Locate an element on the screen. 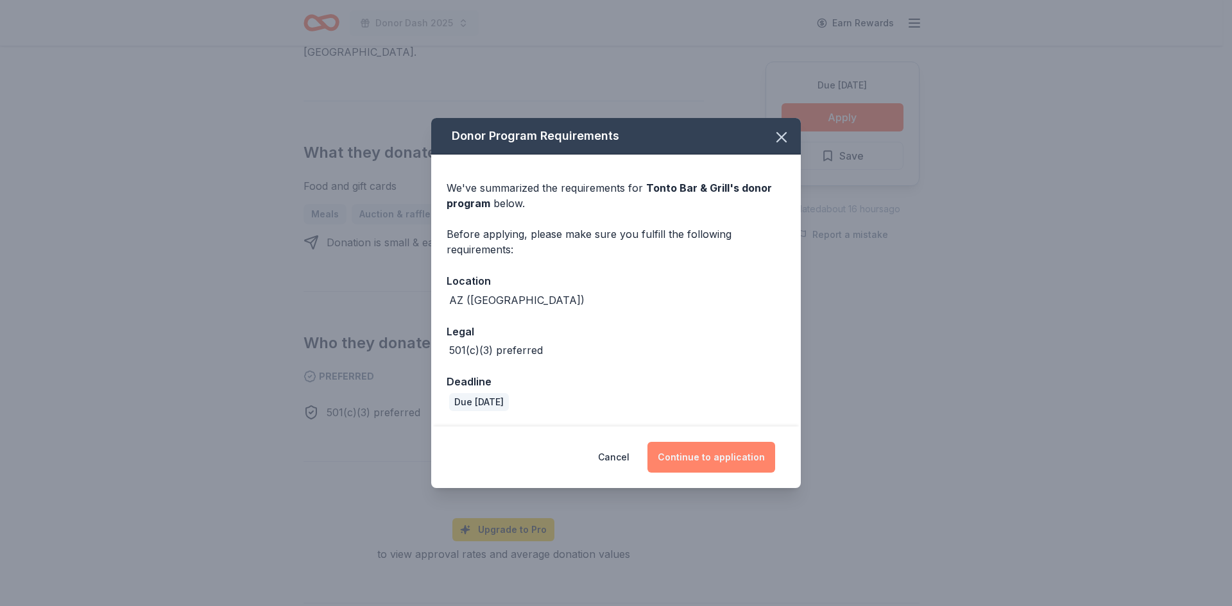  div: 501(c)(3) preferred is located at coordinates (496, 350).